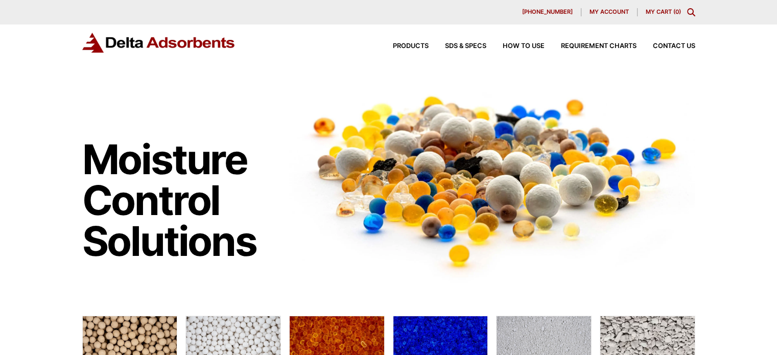 The image size is (777, 355). What do you see at coordinates (159, 42) in the screenshot?
I see `a: Delta Adsorbents` at bounding box center [159, 42].